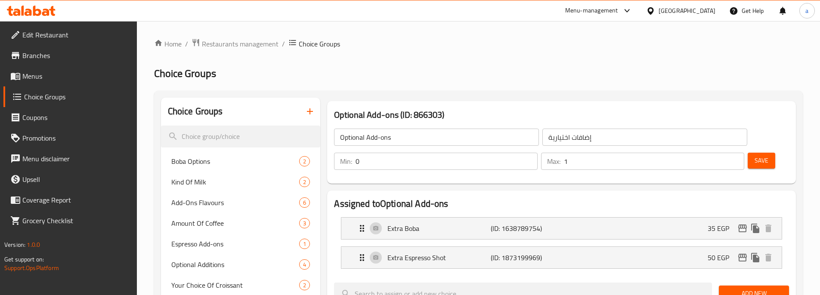 The width and height of the screenshot is (820, 295). Describe the element at coordinates (70, 179) in the screenshot. I see `a: Upsell` at that location.